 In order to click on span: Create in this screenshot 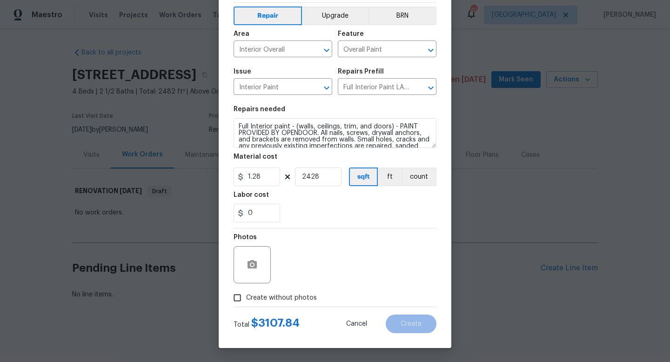, I will do `click(411, 324)`.